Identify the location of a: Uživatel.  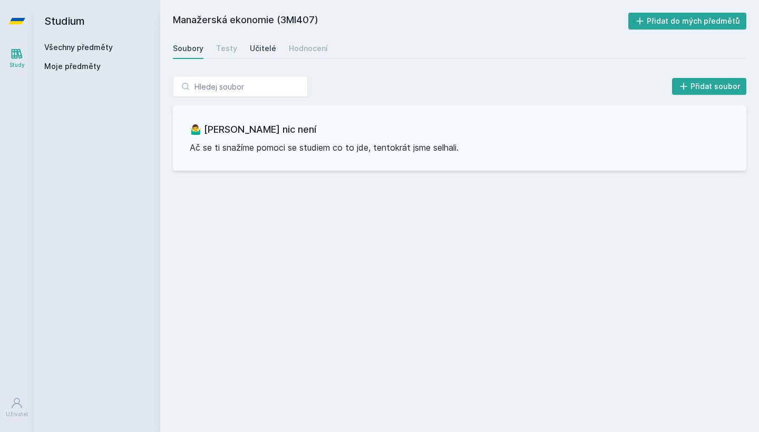
(17, 407).